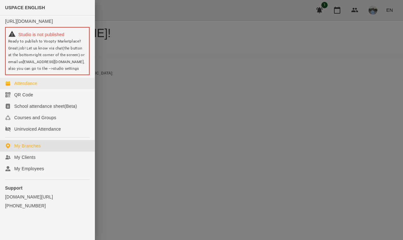 Image resolution: width=403 pixels, height=240 pixels. Describe the element at coordinates (25, 157) in the screenshot. I see `div: My Clients` at that location.